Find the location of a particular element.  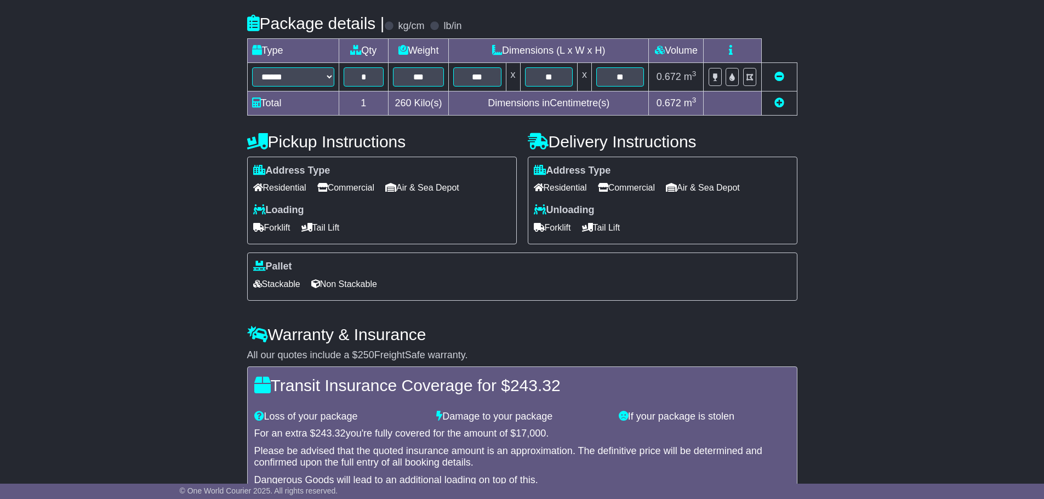

label: Unloading is located at coordinates (564, 210).